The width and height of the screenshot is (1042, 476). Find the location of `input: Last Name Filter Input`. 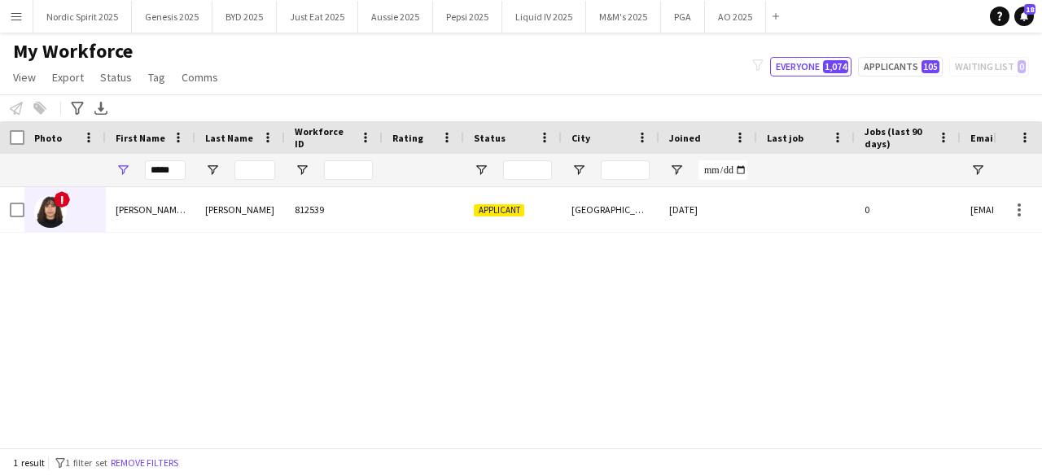

input: Last Name Filter Input is located at coordinates (255, 170).